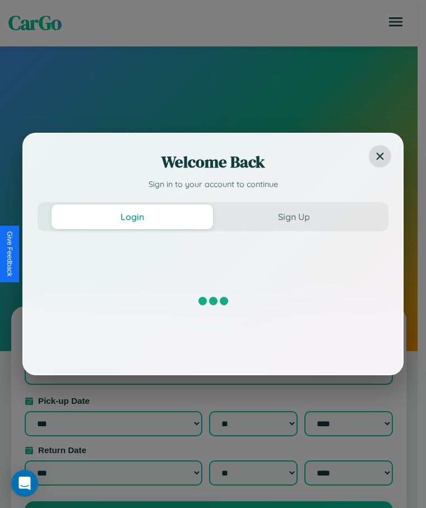 Image resolution: width=426 pixels, height=508 pixels. I want to click on div: Open Intercom Messenger, so click(25, 484).